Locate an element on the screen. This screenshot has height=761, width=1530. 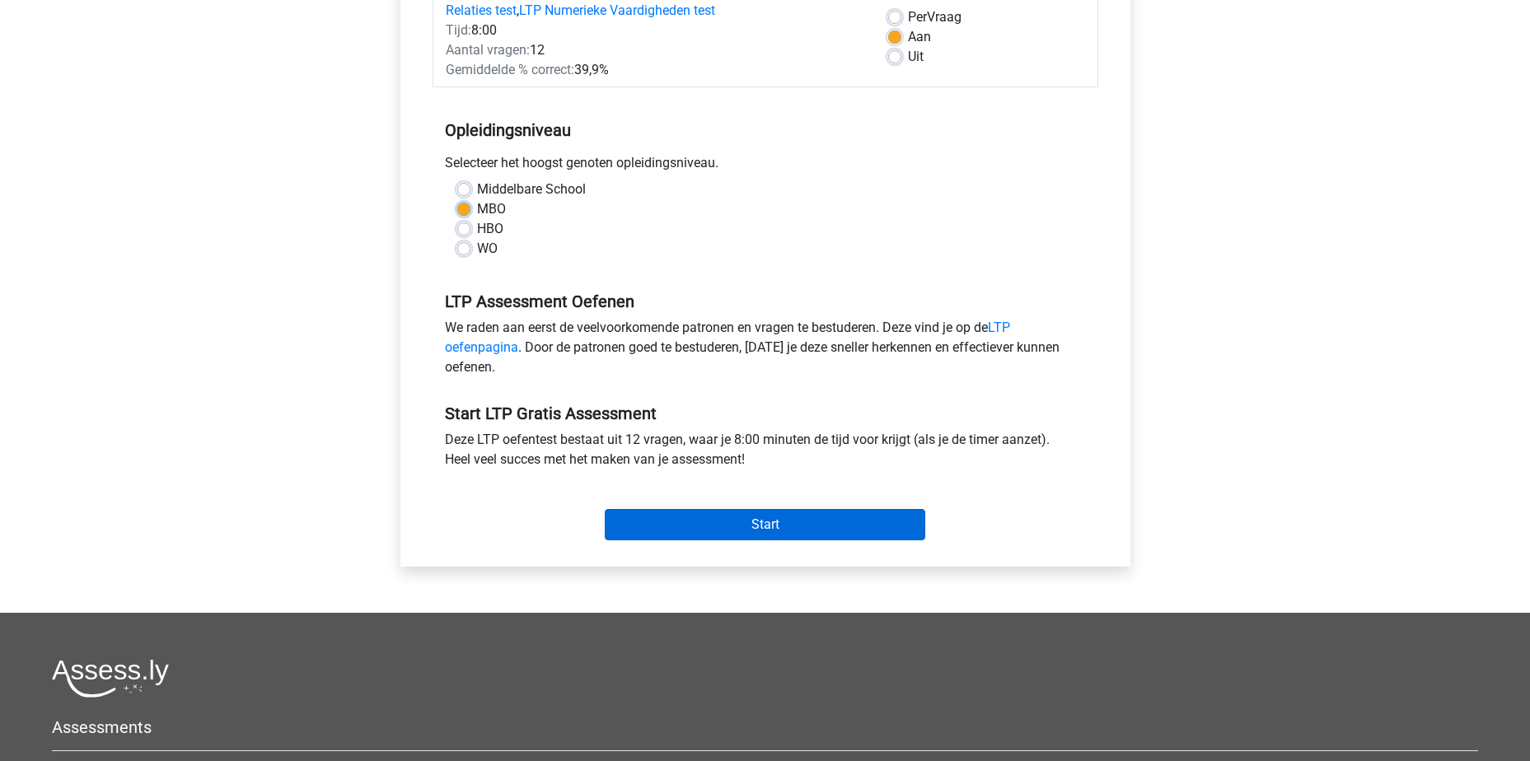
img: Assessly logo is located at coordinates (110, 678).